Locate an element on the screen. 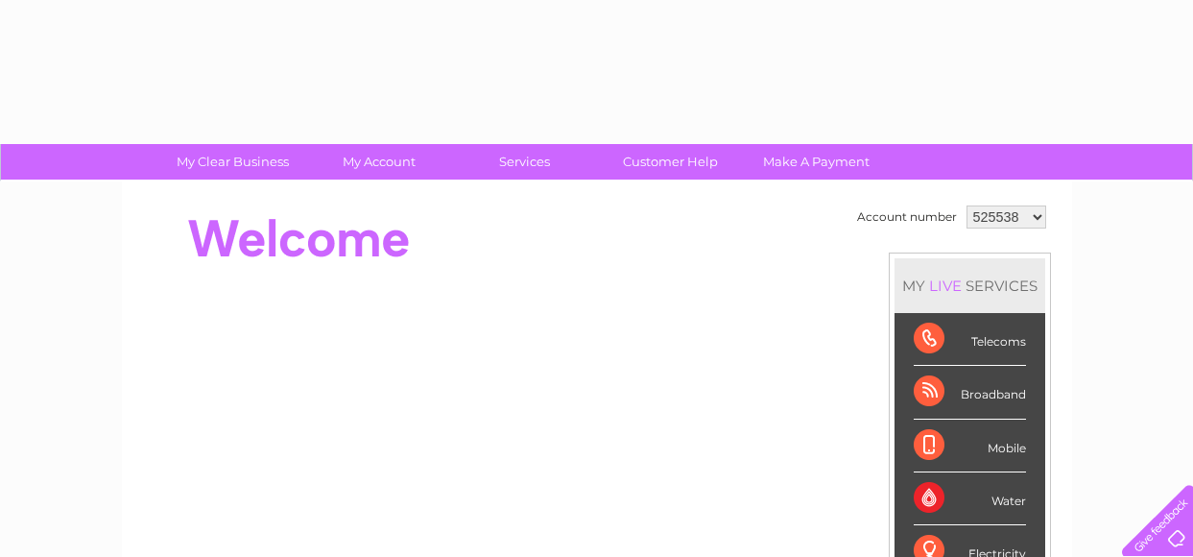  td: Account number is located at coordinates (907, 217).